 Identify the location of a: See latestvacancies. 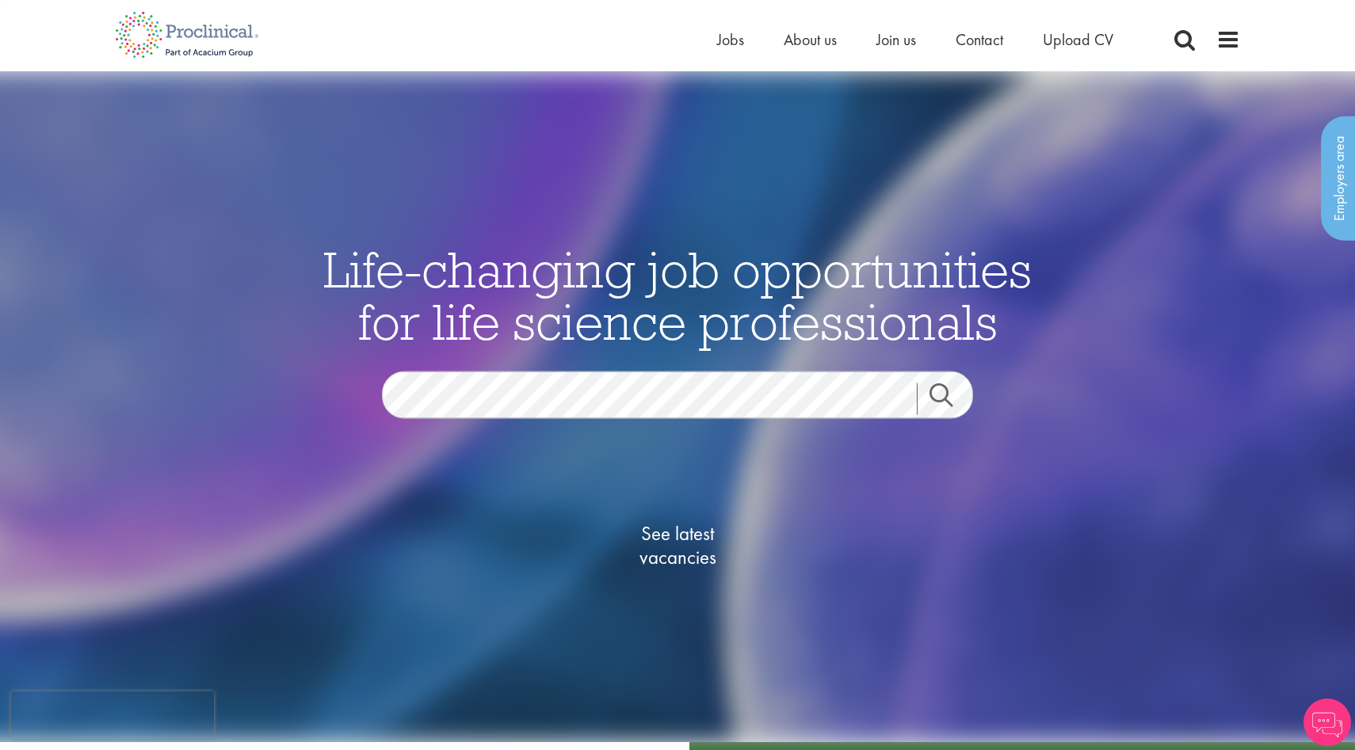
(678, 545).